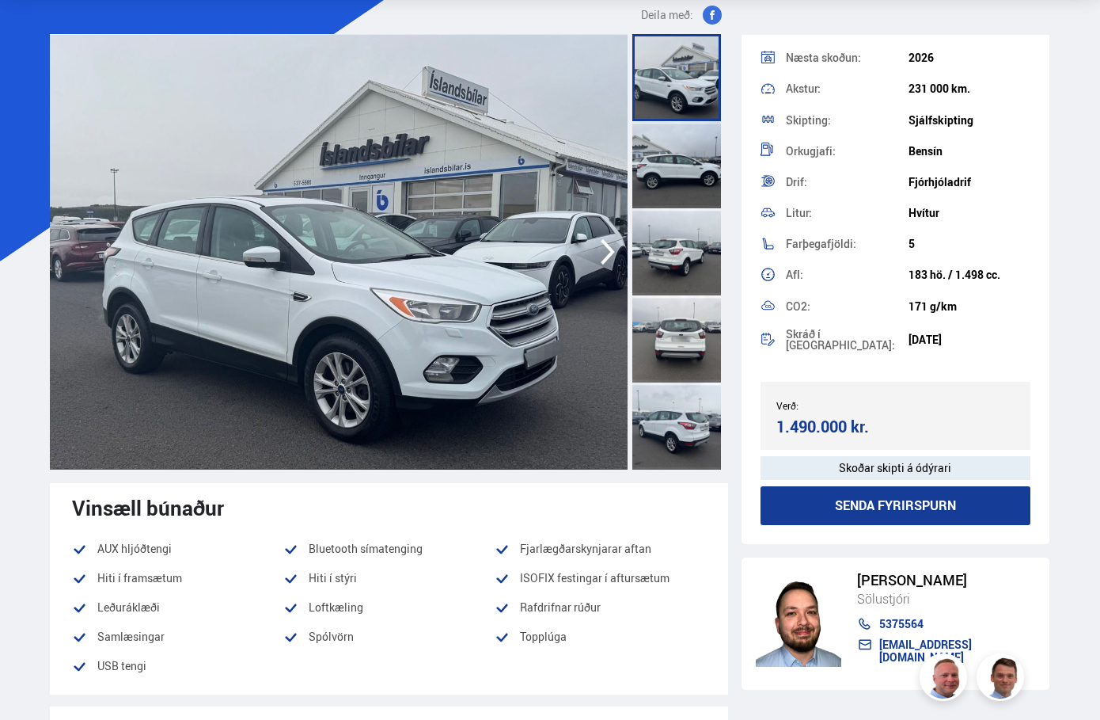 This screenshot has width=1100, height=720. I want to click on div: 183 hö. / 1.498 cc., so click(970, 275).